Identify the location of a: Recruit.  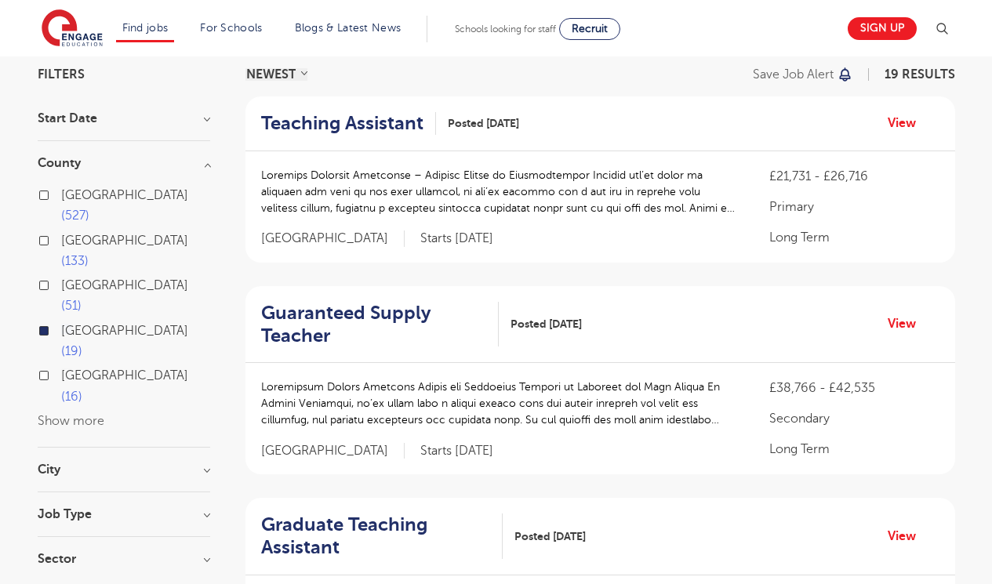
(590, 29).